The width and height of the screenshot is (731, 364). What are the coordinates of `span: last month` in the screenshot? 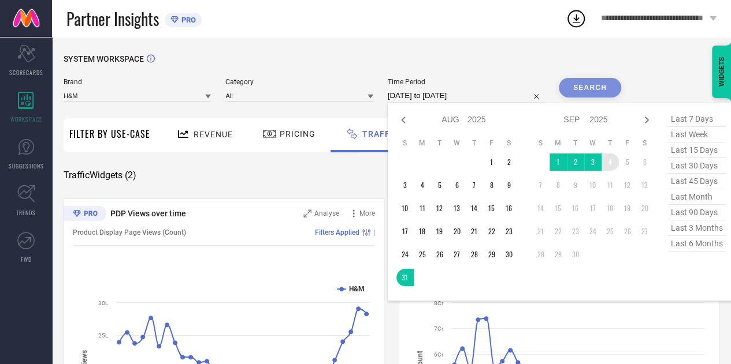 It's located at (697, 197).